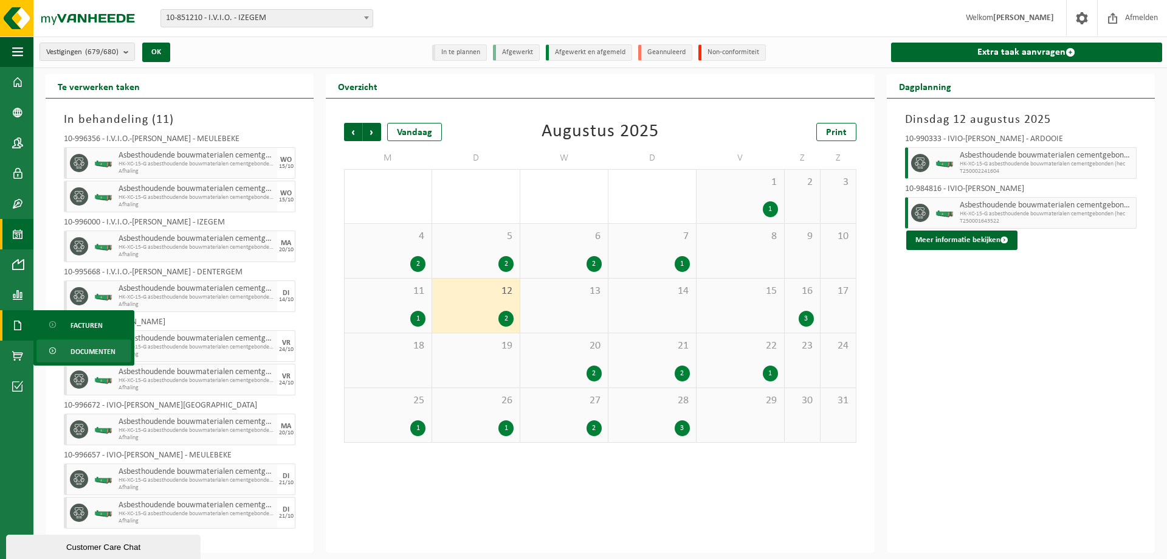  I want to click on span: T250002241604, so click(1046, 171).